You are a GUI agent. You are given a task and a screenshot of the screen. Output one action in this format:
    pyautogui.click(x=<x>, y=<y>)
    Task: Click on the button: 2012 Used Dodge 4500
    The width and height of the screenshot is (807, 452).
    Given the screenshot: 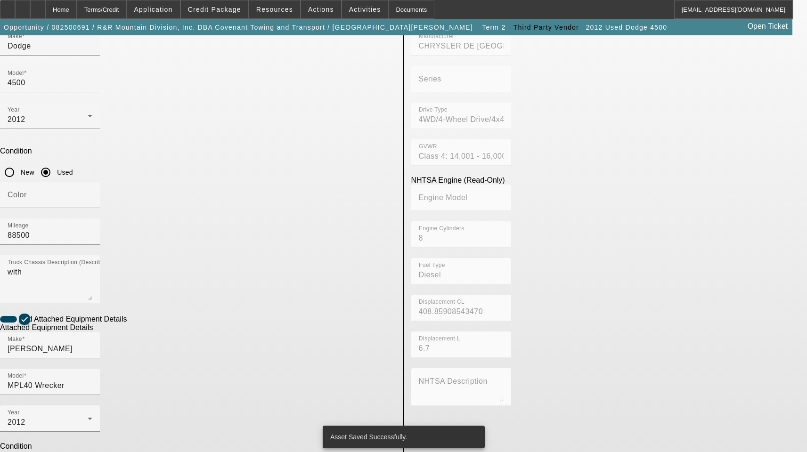 What is the action you would take?
    pyautogui.click(x=626, y=27)
    